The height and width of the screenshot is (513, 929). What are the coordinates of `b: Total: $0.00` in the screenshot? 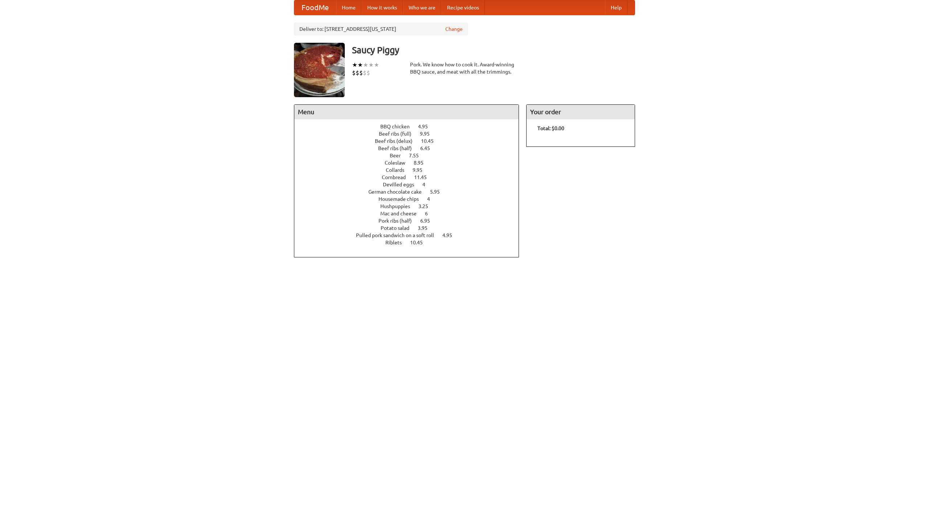 It's located at (551, 128).